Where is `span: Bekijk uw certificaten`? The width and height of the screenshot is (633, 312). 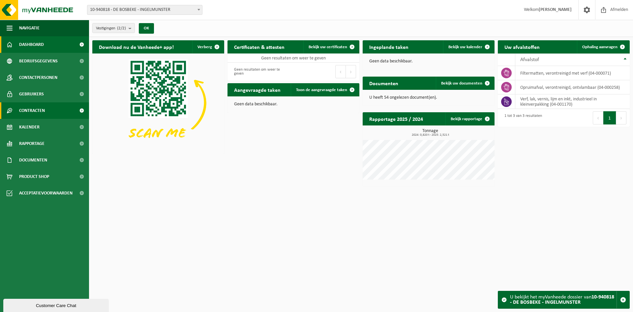
span: Bekijk uw certificaten is located at coordinates (328, 47).